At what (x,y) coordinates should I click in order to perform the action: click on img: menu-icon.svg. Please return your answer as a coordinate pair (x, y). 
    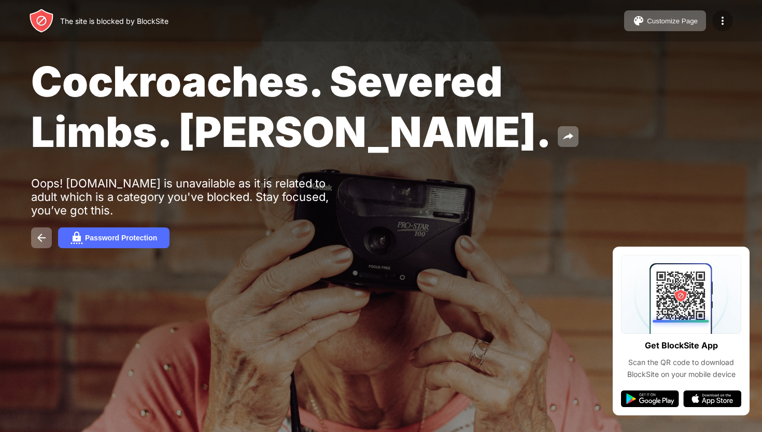
    Looking at the image, I should click on (723, 21).